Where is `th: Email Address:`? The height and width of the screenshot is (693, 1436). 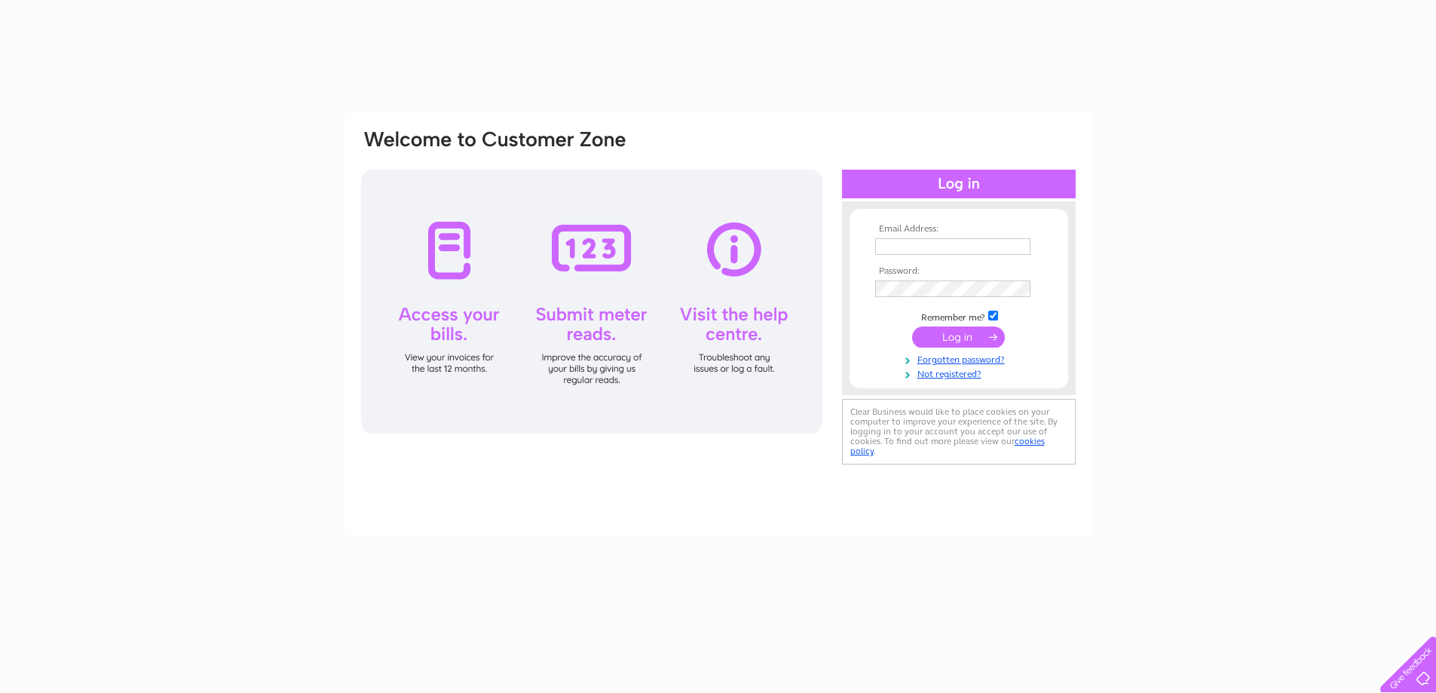
th: Email Address: is located at coordinates (959, 229).